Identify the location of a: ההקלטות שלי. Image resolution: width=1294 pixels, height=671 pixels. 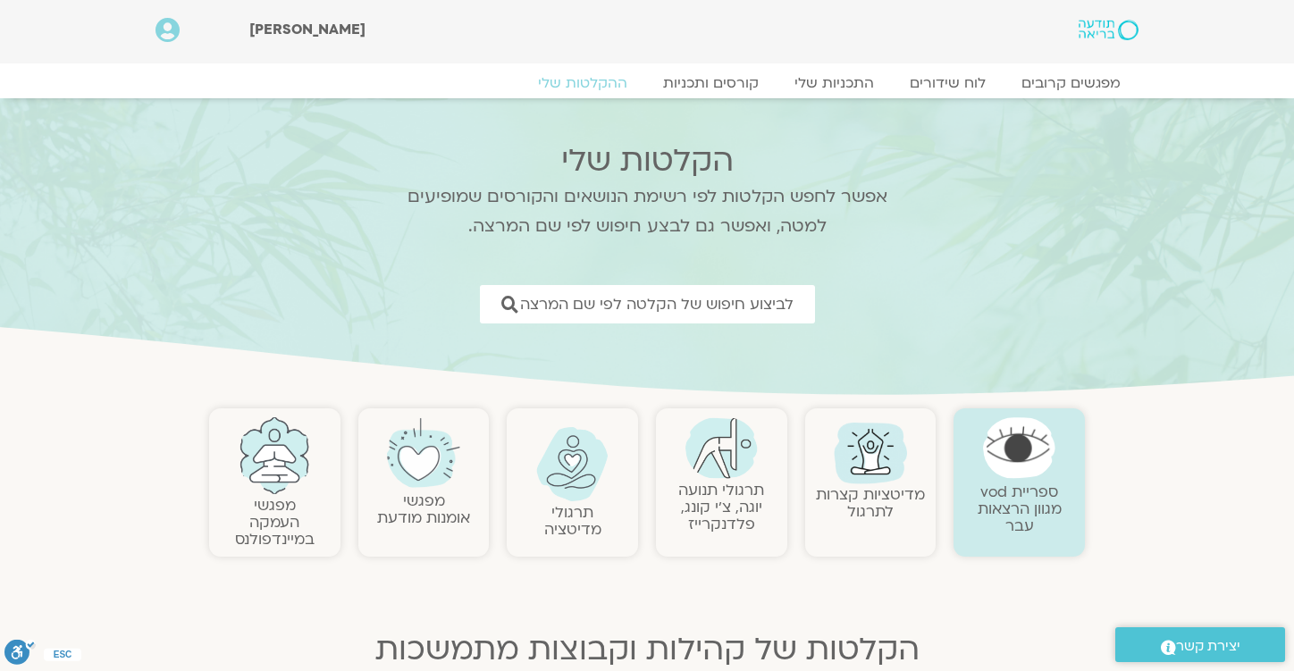
(583, 83).